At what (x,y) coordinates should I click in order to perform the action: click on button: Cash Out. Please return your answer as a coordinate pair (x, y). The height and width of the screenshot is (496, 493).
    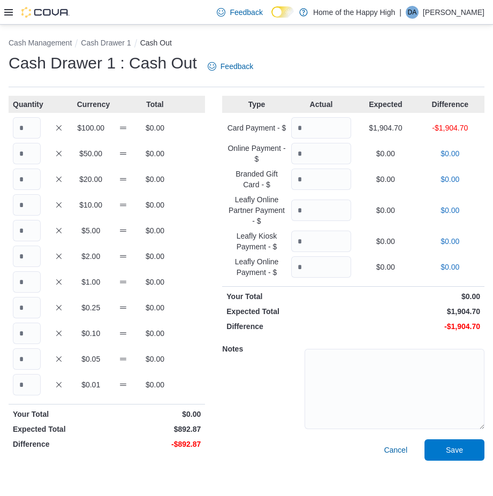
    Looking at the image, I should click on (156, 43).